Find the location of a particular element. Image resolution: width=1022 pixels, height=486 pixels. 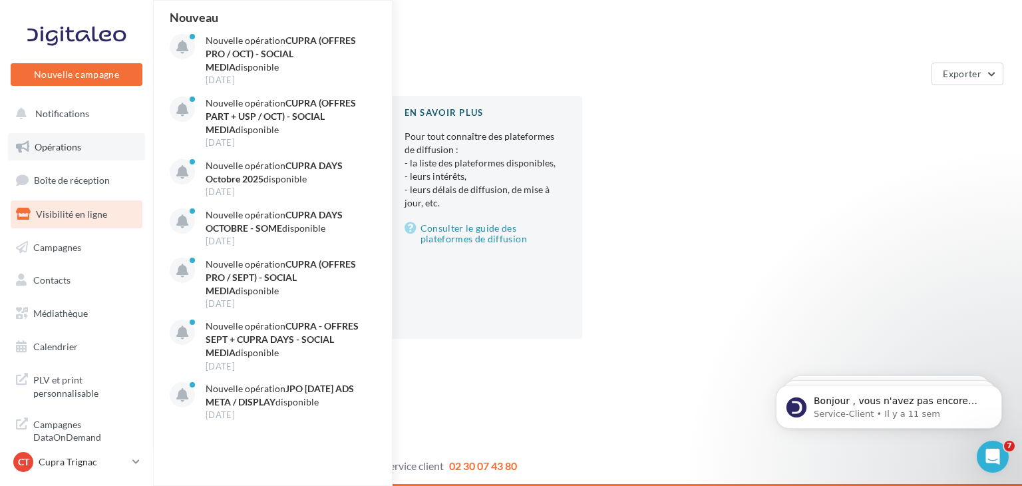

a: Boîte de réception is located at coordinates (77, 180).